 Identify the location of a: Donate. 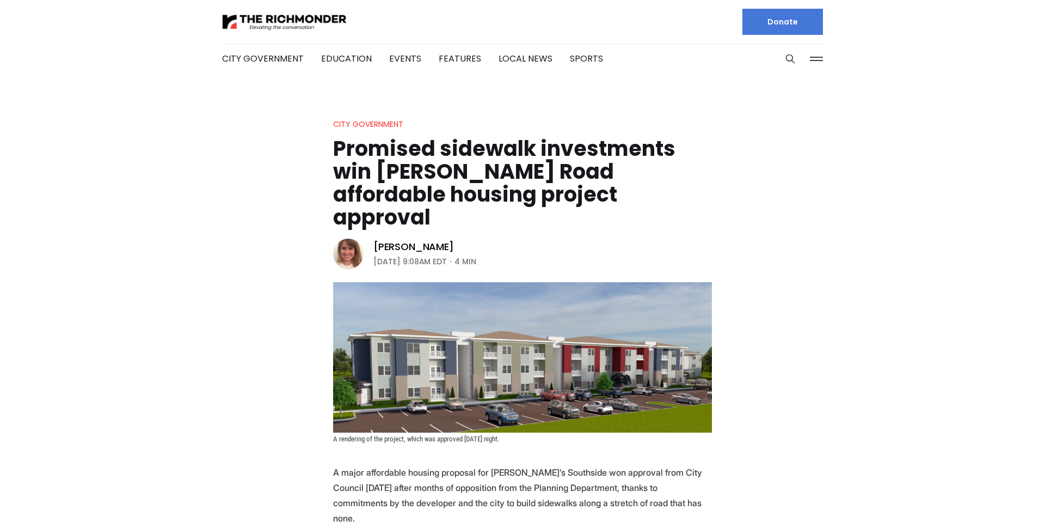
(783, 22).